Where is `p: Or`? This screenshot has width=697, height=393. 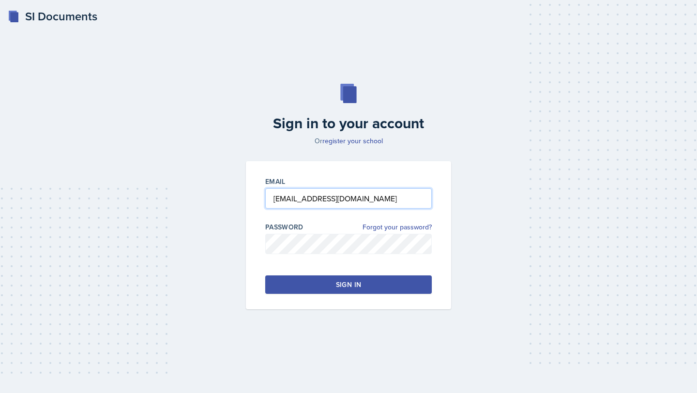 p: Or is located at coordinates (349, 141).